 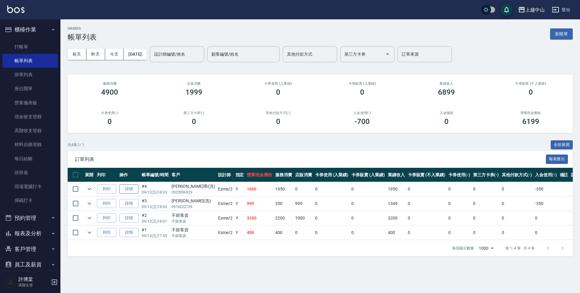 I want to click on a: 新開單, so click(x=562, y=34).